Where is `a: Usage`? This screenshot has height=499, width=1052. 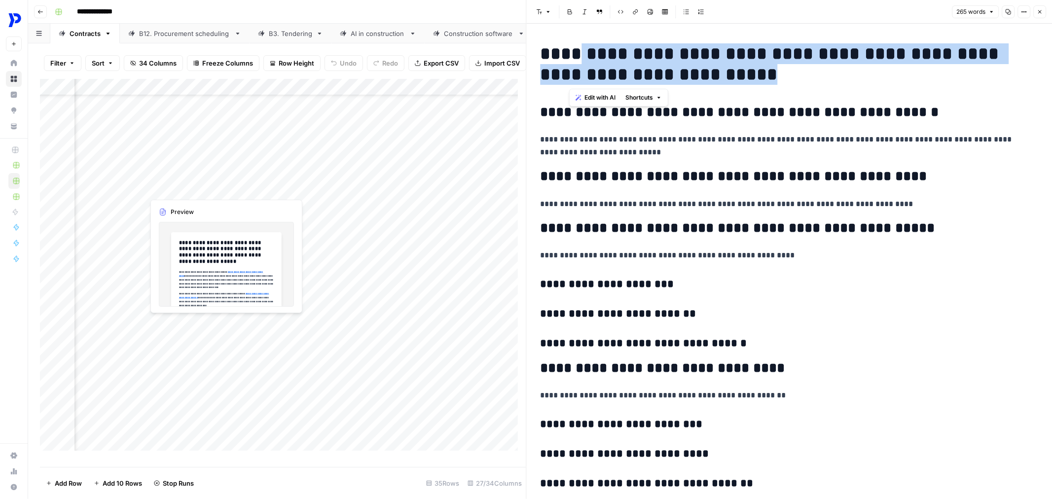
a: Usage is located at coordinates (14, 472).